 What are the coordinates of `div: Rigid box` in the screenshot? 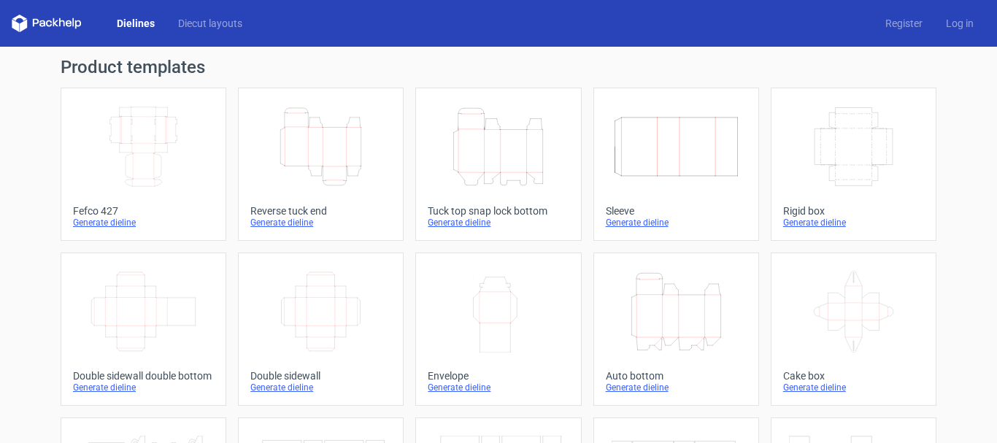 It's located at (853, 211).